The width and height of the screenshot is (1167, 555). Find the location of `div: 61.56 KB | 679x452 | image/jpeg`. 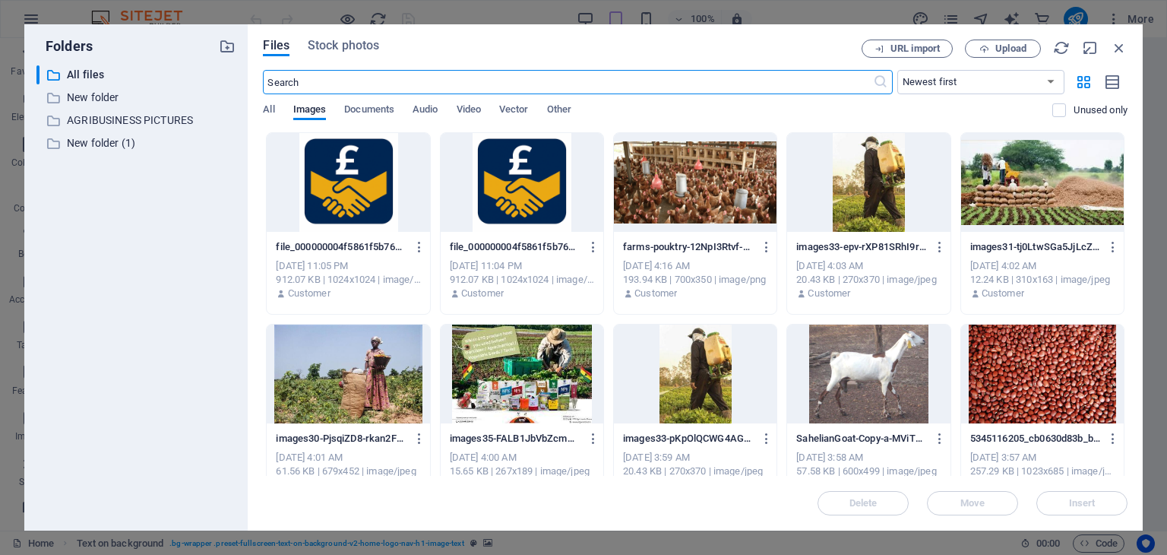

div: 61.56 KB | 679x452 | image/jpeg is located at coordinates (348, 471).